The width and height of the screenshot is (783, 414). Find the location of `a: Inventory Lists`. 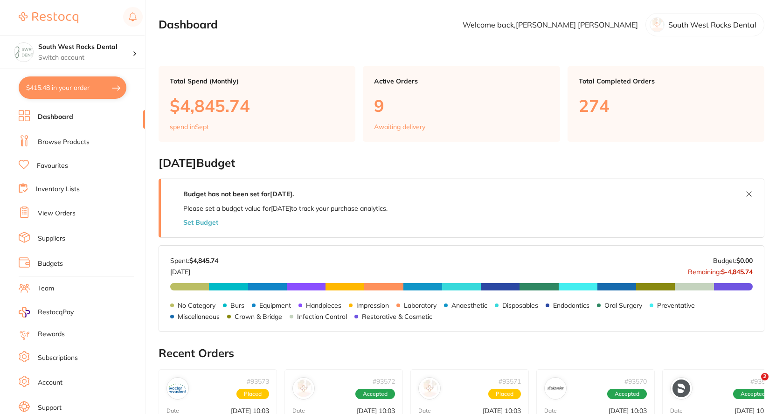

a: Inventory Lists is located at coordinates (58, 189).